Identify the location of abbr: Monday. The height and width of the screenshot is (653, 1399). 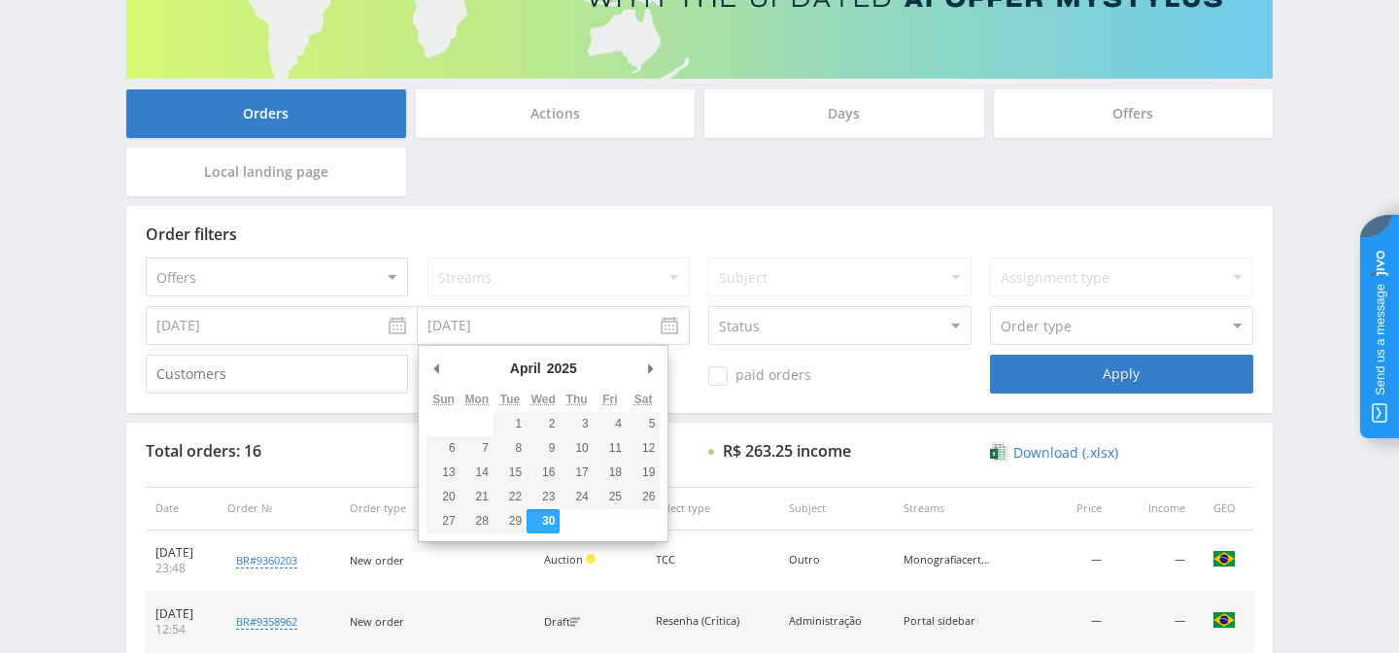
(476, 399).